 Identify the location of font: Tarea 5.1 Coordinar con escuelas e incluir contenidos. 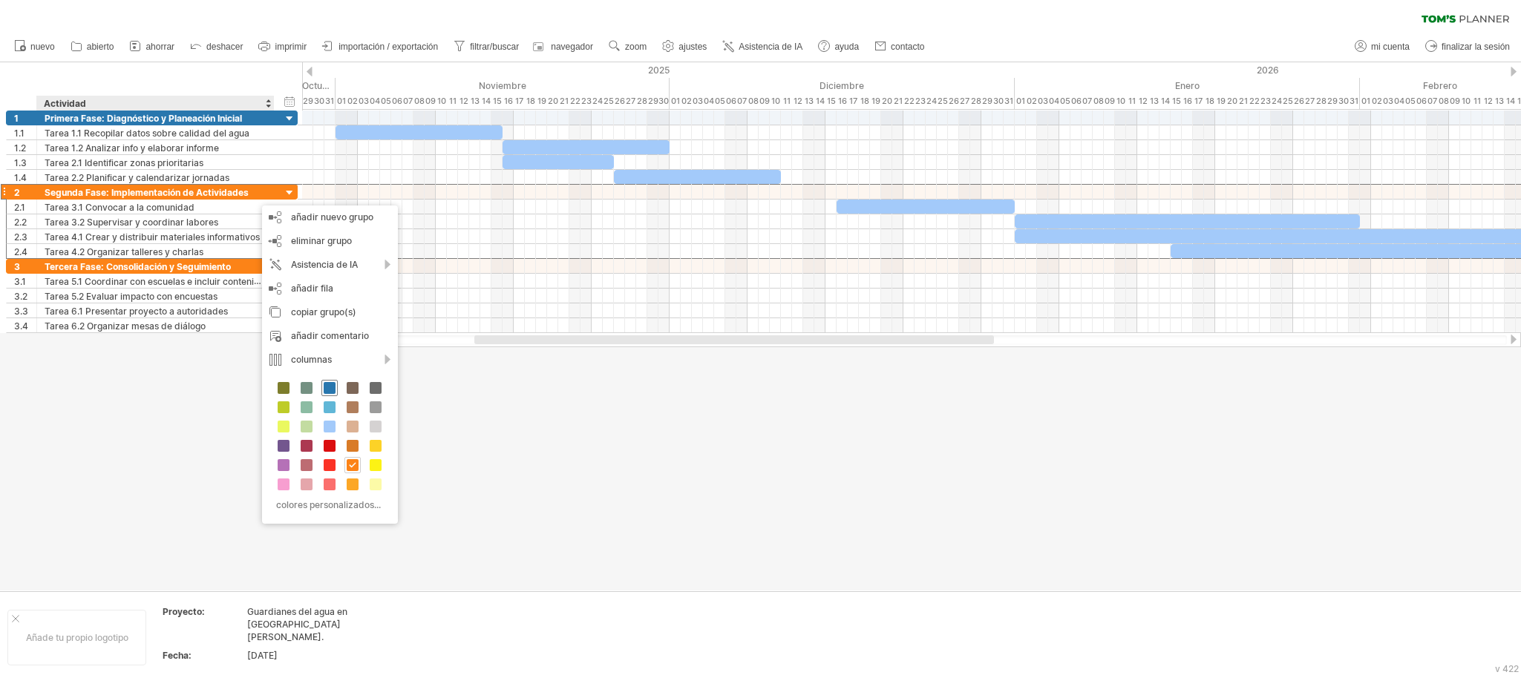
(157, 281).